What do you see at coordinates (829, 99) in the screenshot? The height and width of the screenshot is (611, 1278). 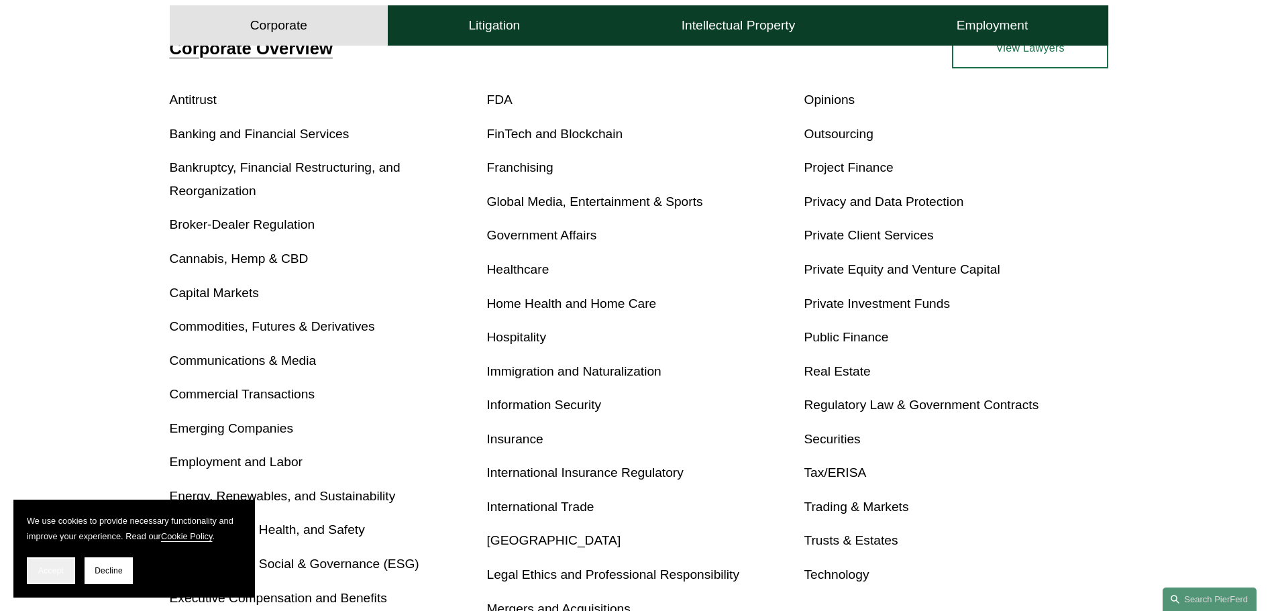 I see `a: Opinions` at bounding box center [829, 99].